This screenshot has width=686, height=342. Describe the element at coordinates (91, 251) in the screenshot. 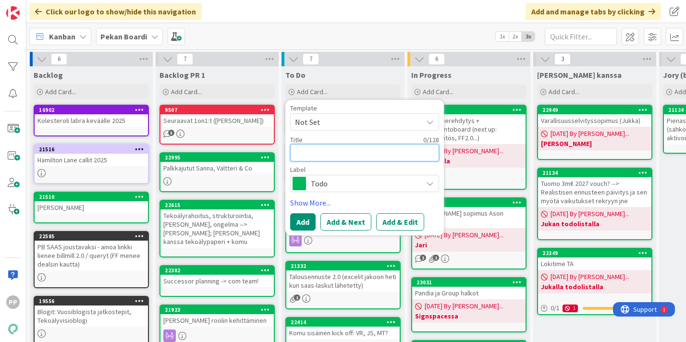

I see `div: 22585PB SAAS joustavaksi - ainoa linkki lienee billmill 2.0 / queryt (FF menee dealsin kautta)` at that location.